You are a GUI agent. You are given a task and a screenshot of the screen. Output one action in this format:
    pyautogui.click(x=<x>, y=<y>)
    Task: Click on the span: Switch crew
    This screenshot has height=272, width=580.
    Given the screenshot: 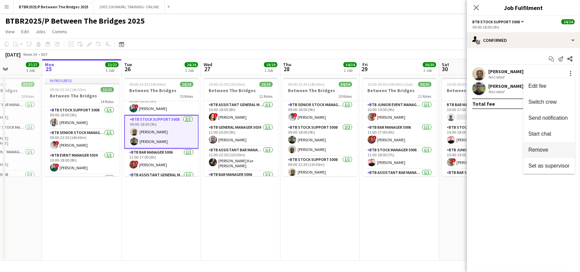 What is the action you would take?
    pyautogui.click(x=542, y=102)
    